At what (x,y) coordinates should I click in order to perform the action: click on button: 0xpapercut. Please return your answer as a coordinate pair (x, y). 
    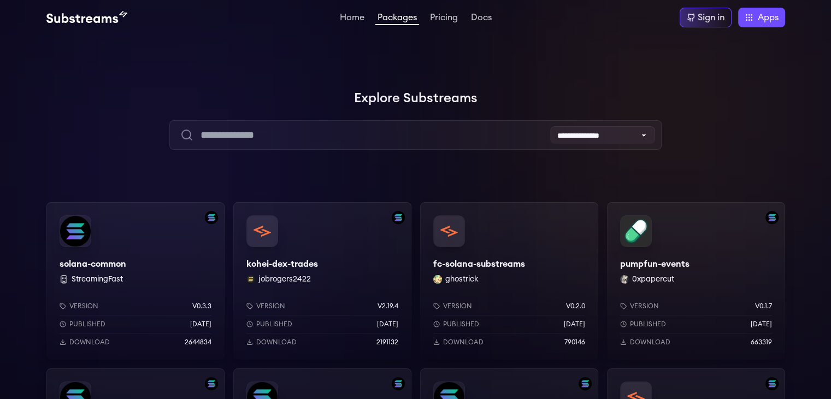
    Looking at the image, I should click on (653, 279).